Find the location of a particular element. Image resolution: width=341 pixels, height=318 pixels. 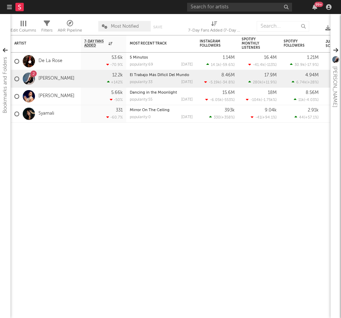

div: 4.94M is located at coordinates (312, 75).